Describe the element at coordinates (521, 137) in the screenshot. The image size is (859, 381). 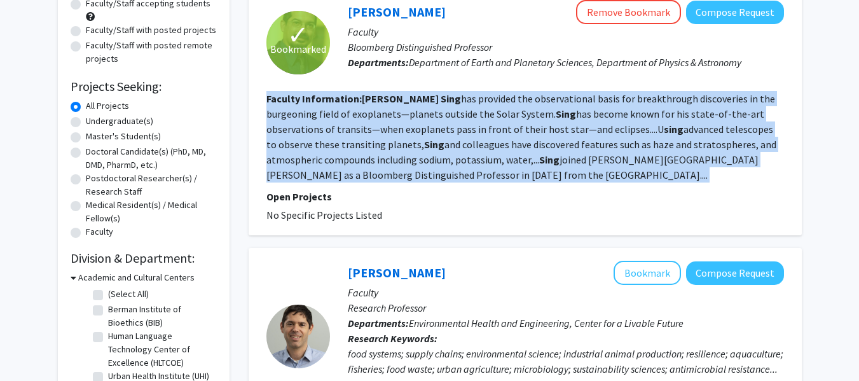
I see `fg-read-more: has provided the observational basis for breakthrough discoveries in the burgeoning field of exop...` at that location.